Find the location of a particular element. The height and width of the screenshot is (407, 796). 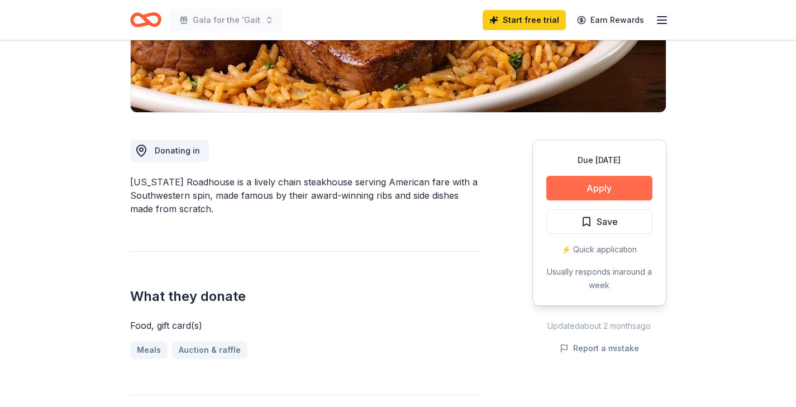

button: Save is located at coordinates (600, 222).